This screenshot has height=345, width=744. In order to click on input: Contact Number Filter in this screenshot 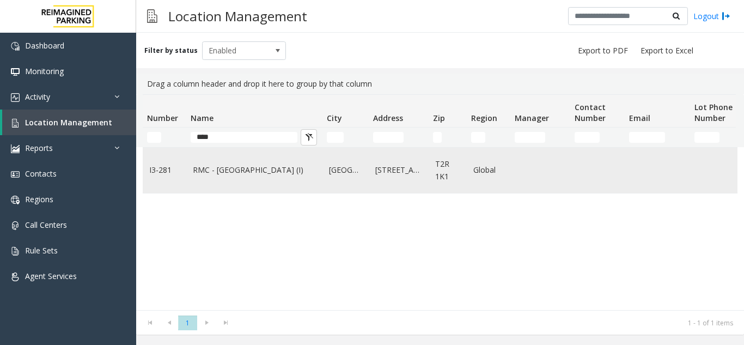, I will do `click(588, 137)`.